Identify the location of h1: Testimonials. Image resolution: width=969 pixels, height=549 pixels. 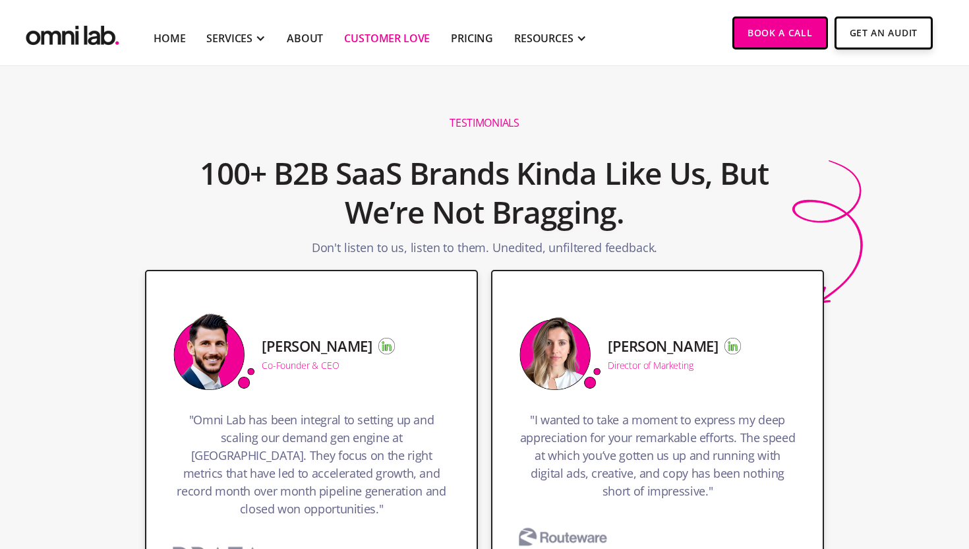
(484, 123).